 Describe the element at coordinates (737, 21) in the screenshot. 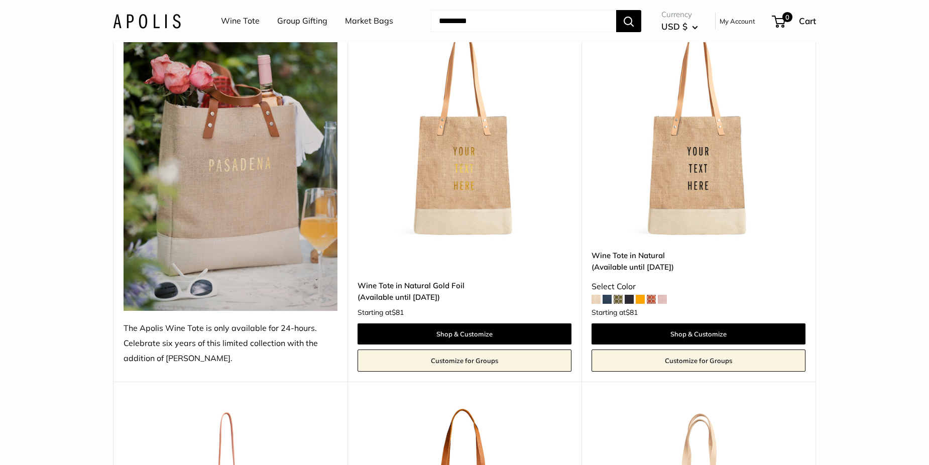

I see `a: My Account` at that location.